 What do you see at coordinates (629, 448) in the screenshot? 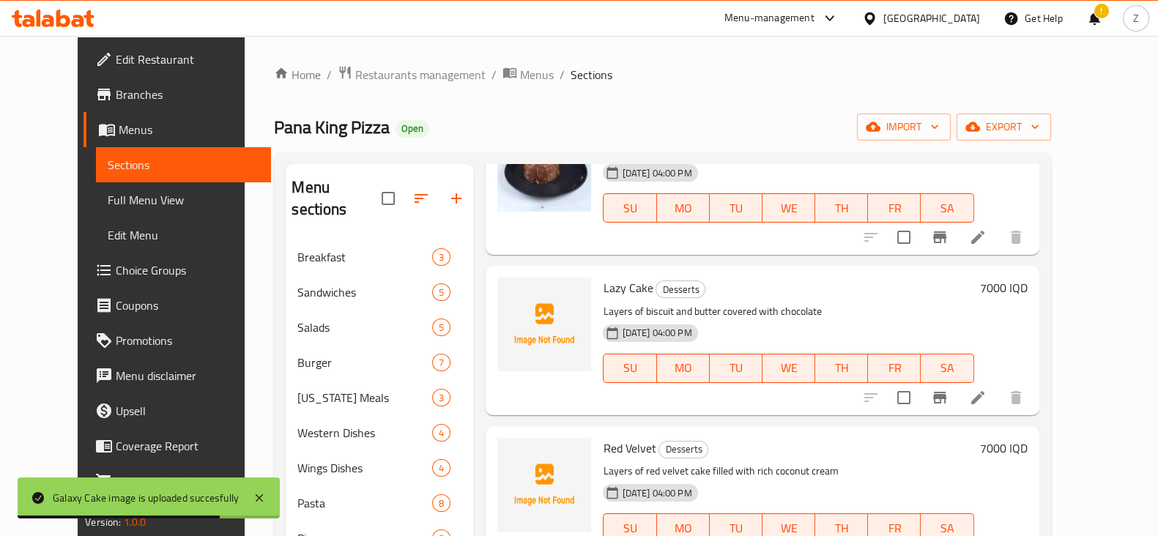
I see `span: Red Velvet` at bounding box center [629, 448].